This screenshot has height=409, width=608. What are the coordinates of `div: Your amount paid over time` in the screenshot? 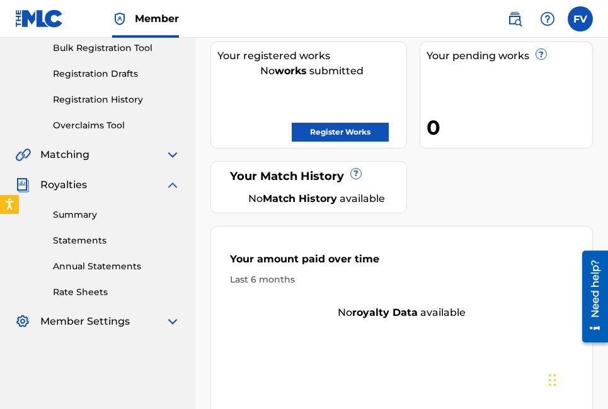 It's located at (401, 263).